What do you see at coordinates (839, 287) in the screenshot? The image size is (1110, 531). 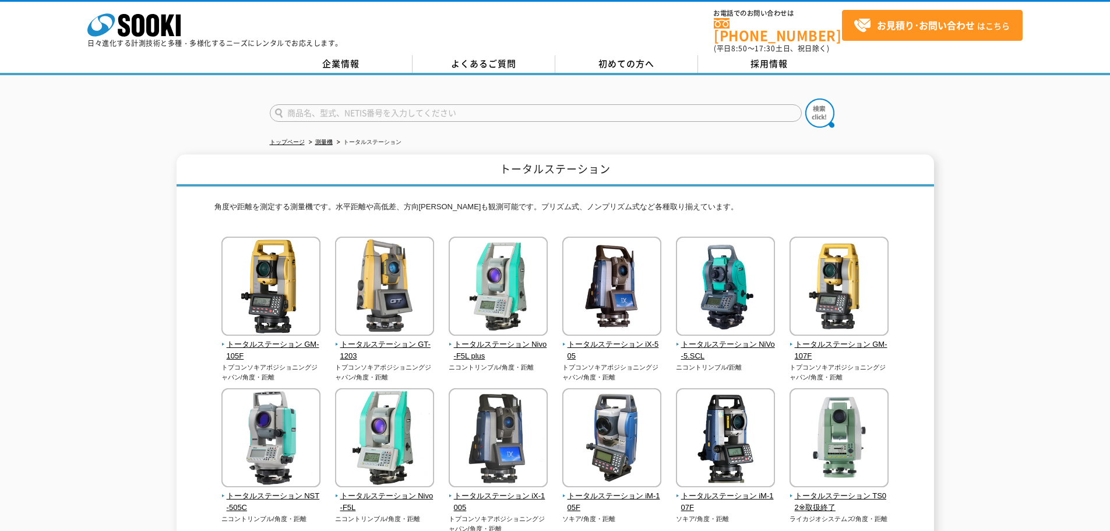 I see `img: トータルステーション GM-107F` at bounding box center [839, 287].